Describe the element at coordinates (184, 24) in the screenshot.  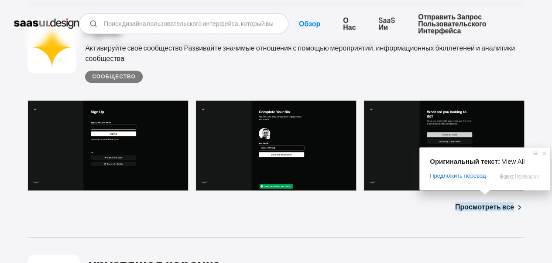
I see `input: Поиск дизайна пользовательского интерфейса, который вы ищете...` at that location.